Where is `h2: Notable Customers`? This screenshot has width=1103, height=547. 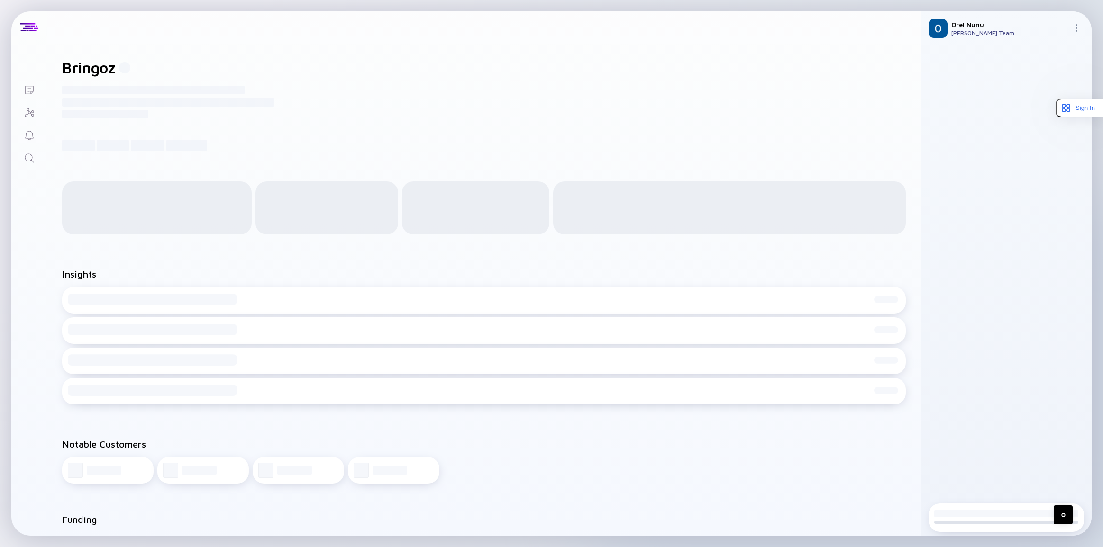
h2: Notable Customers is located at coordinates (484, 444).